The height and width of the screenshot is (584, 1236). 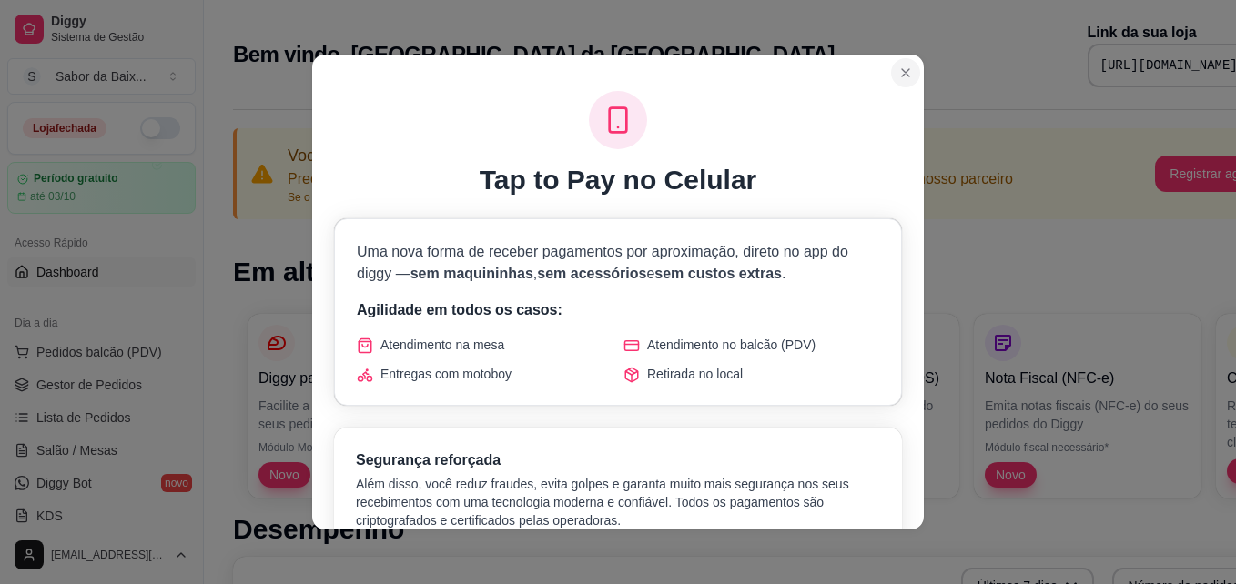 I want to click on span: Atendimento na mesa, so click(x=442, y=345).